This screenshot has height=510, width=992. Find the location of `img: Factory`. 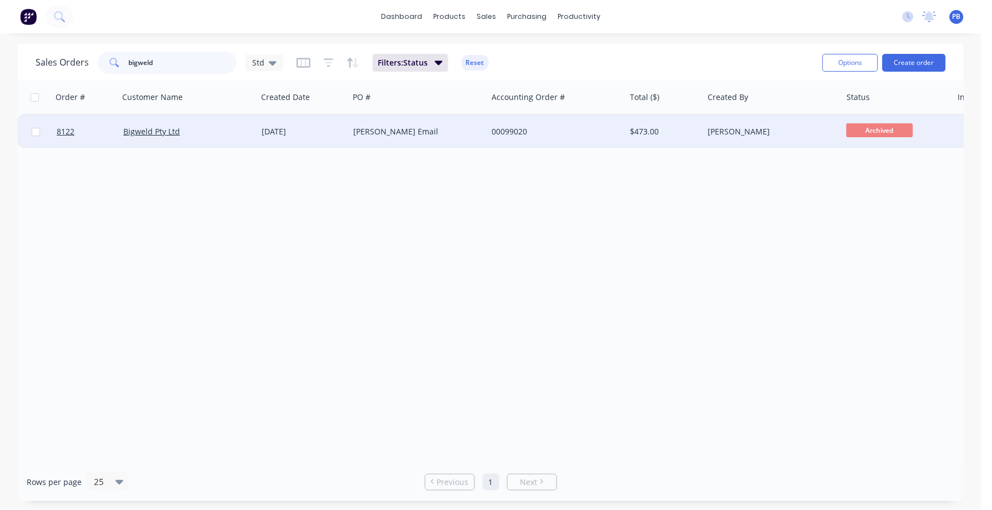

img: Factory is located at coordinates (28, 17).